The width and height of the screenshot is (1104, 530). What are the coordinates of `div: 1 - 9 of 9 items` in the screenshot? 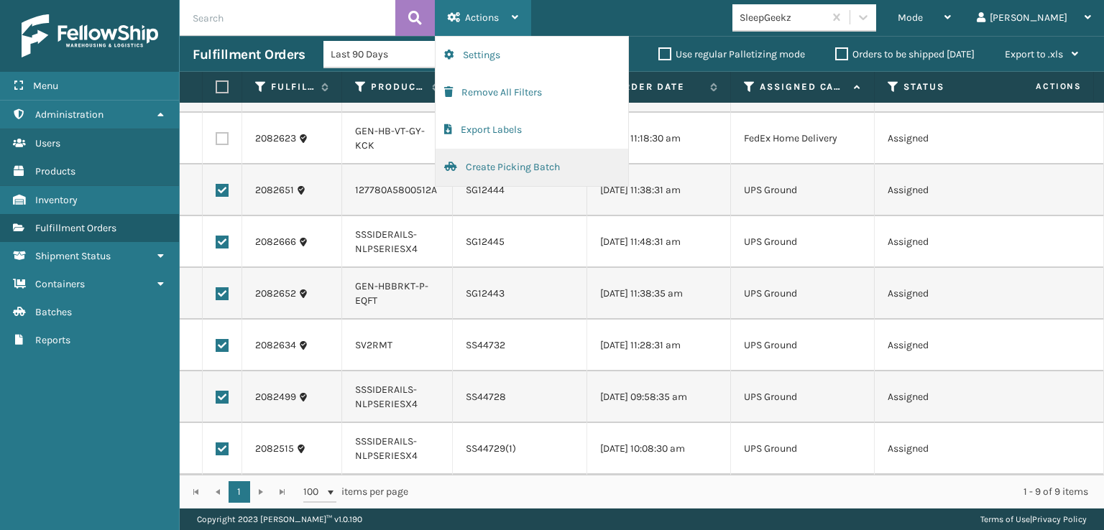 It's located at (758, 492).